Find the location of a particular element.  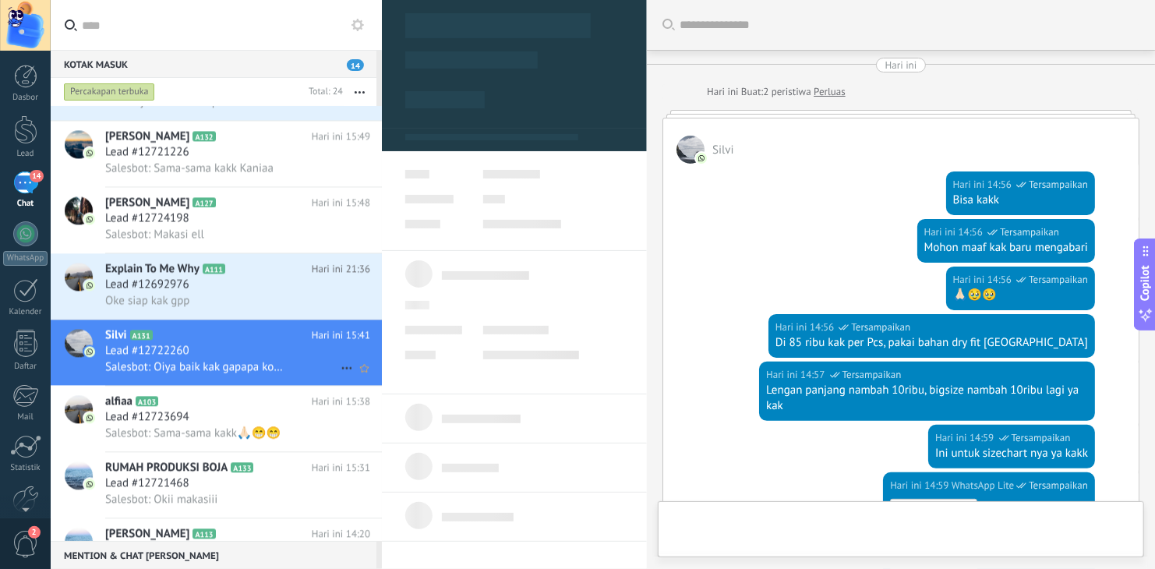

span: A127 is located at coordinates (203, 202).